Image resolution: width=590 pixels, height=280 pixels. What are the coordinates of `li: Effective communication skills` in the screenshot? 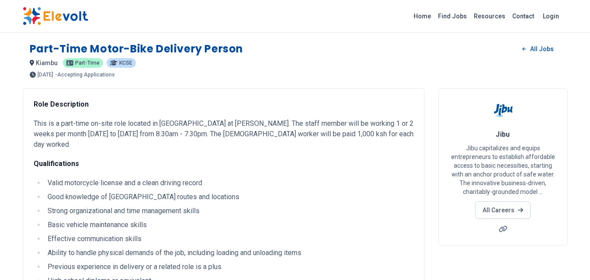 It's located at (229, 239).